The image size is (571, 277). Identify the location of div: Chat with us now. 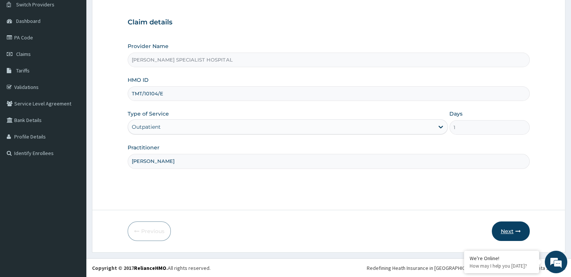
(83, 47).